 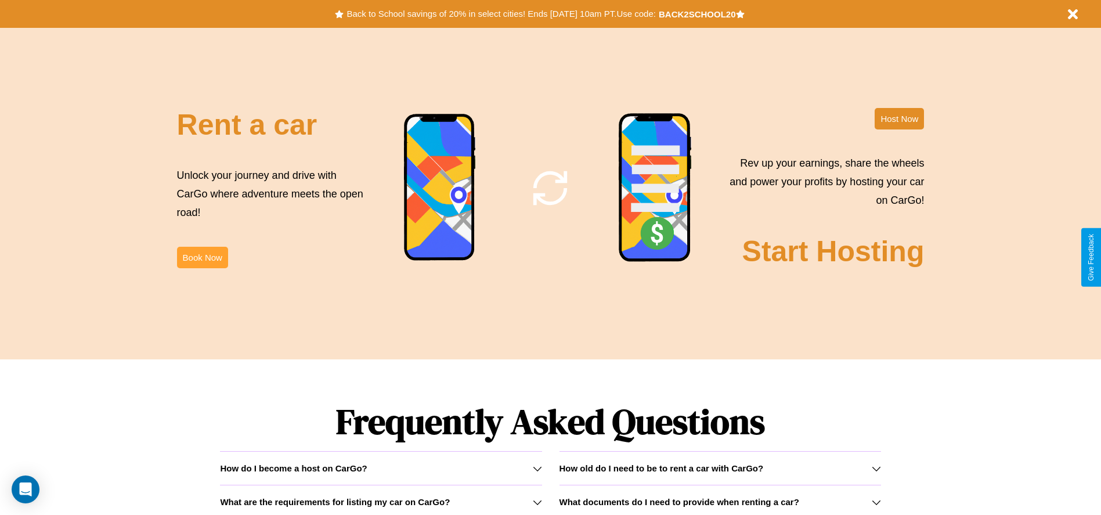 I want to click on h3: What are the requirements for listing my car on CarGo?, so click(x=335, y=501).